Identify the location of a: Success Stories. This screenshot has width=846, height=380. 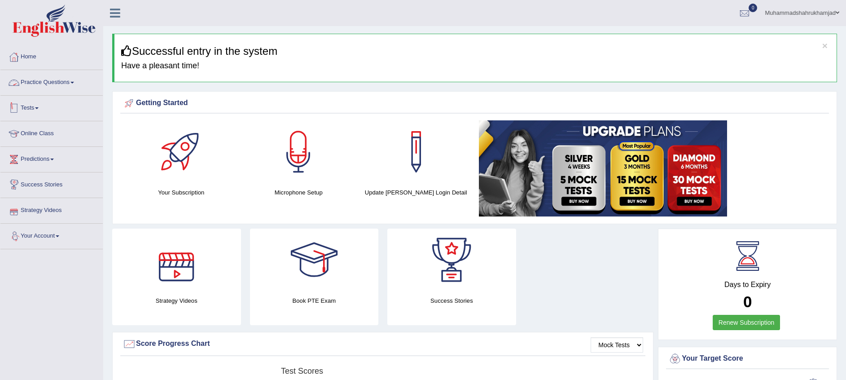
(52, 184).